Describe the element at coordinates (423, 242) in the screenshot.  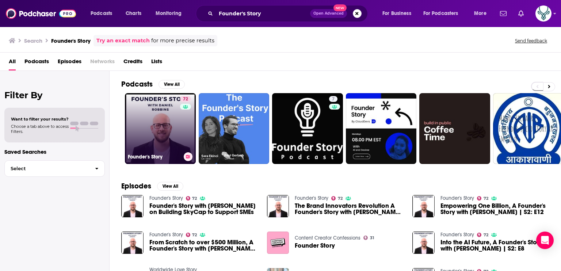
I see `img: Into the AI Future, A Founder's Story with Rana Gujral | S2: E8` at that location.